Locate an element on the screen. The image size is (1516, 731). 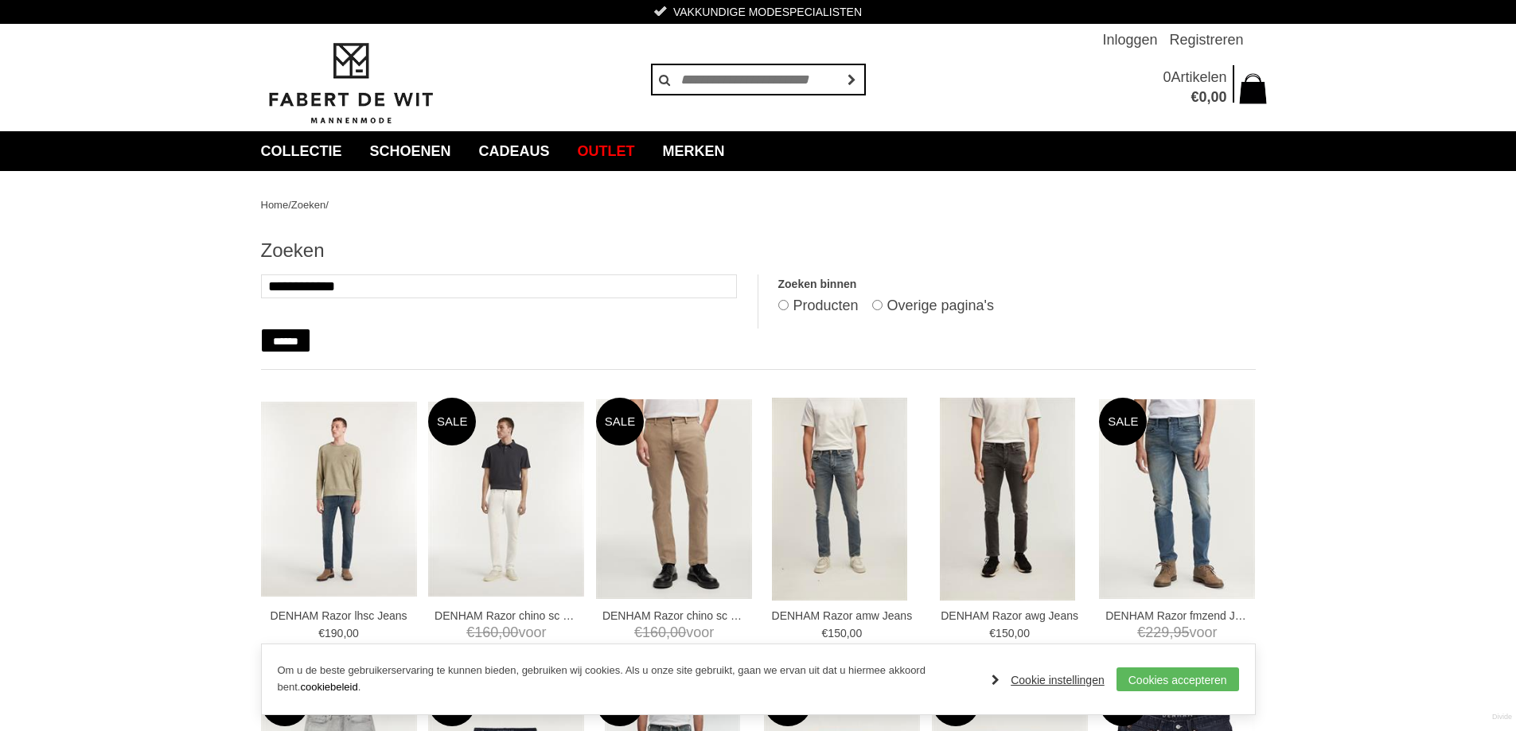
span: Zoeken is located at coordinates (308, 205).